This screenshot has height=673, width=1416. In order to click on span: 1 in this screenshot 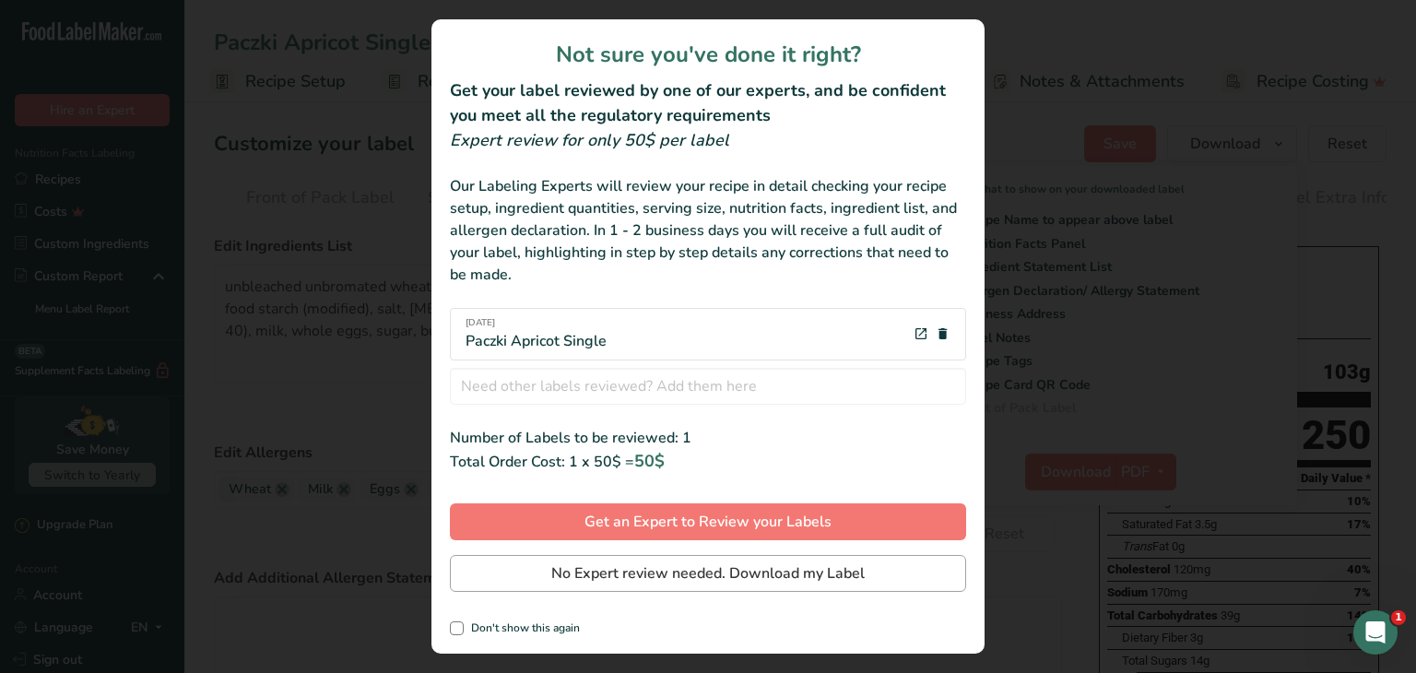, I will do `click(1399, 618)`.